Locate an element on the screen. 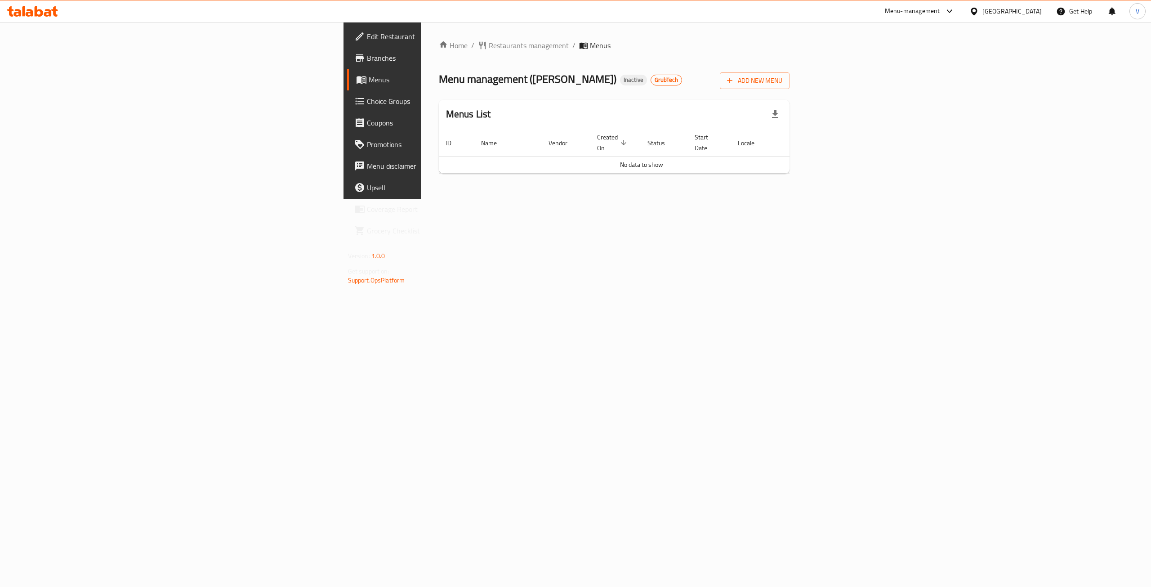  button: Add New Menu is located at coordinates (754, 80).